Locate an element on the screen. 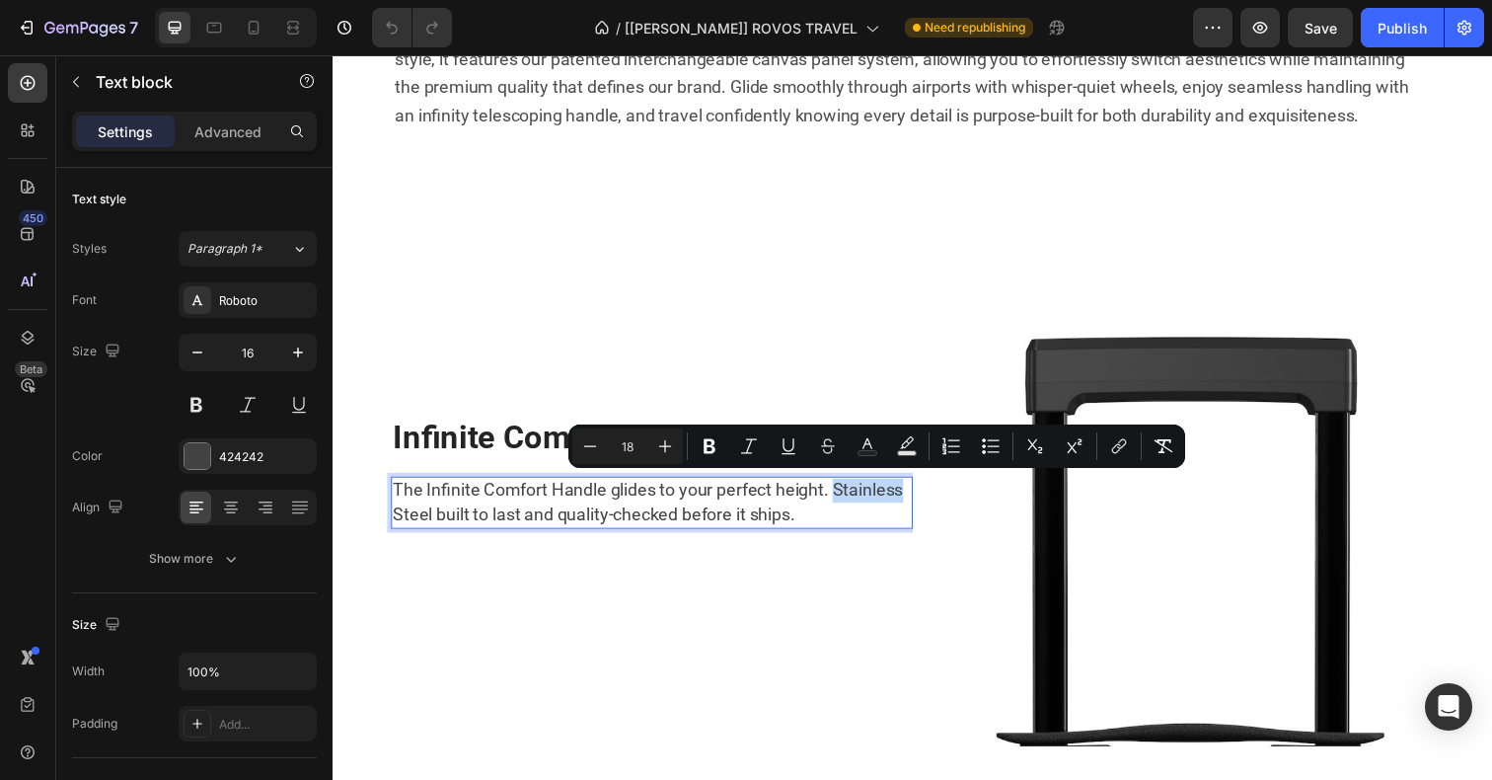 Image resolution: width=1492 pixels, height=780 pixels. p: 7 is located at coordinates (133, 28).